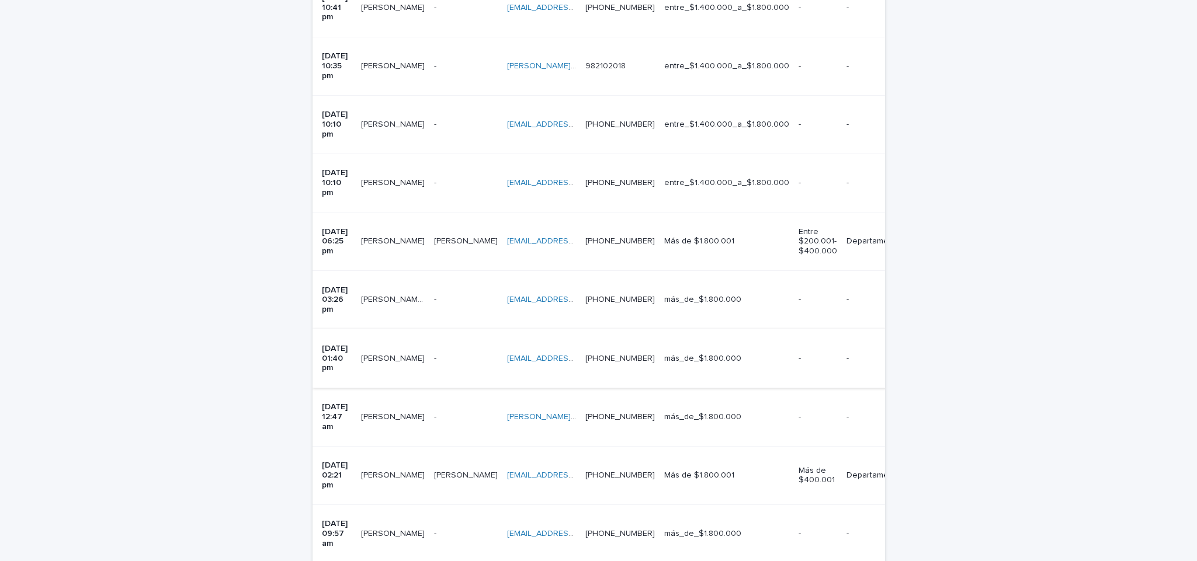 This screenshot has height=561, width=1197. I want to click on p: Entre $200.001- $400.000, so click(818, 242).